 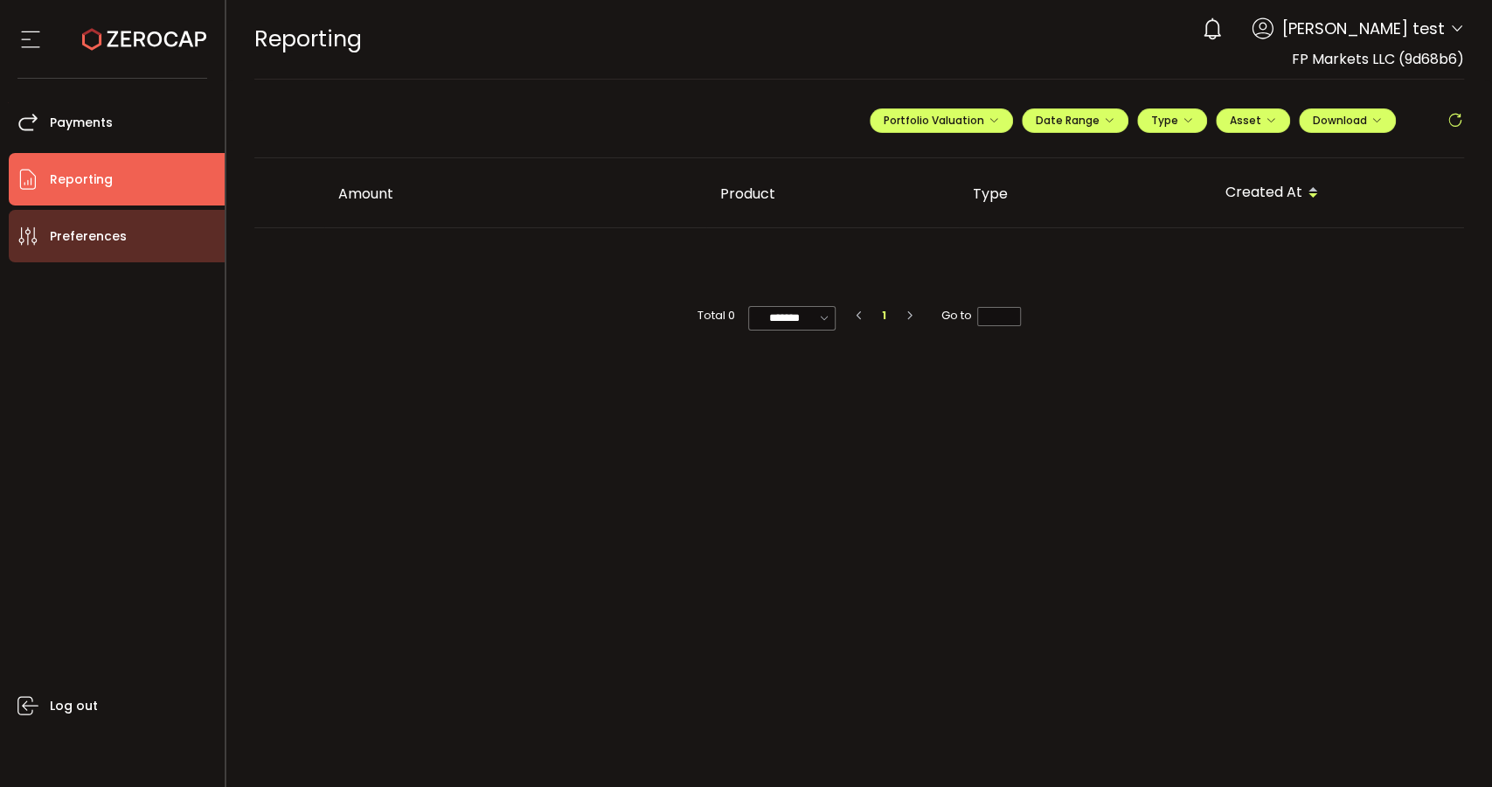 I want to click on span: FP Markets LLC (9d68b6), so click(x=1378, y=59).